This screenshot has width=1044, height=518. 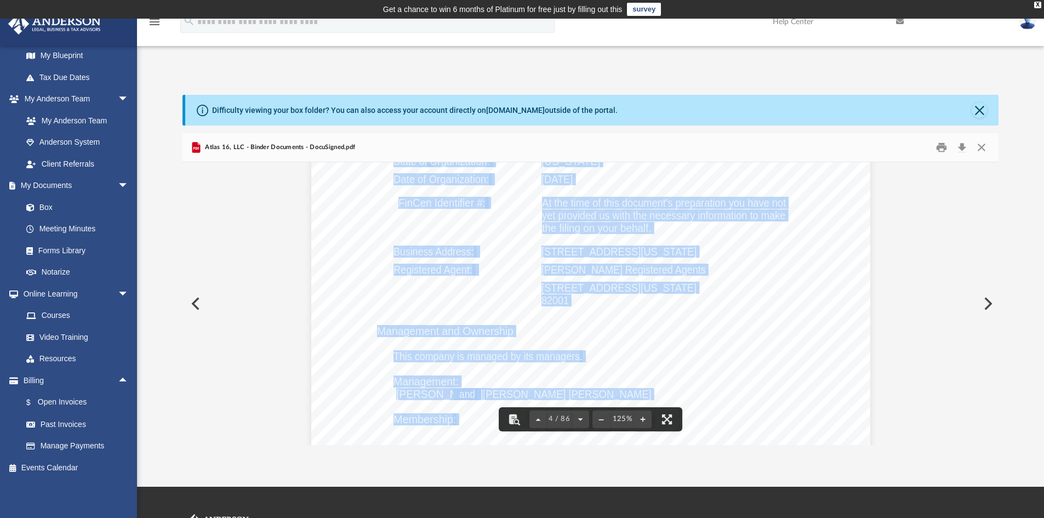 I want to click on a: menu, so click(x=155, y=25).